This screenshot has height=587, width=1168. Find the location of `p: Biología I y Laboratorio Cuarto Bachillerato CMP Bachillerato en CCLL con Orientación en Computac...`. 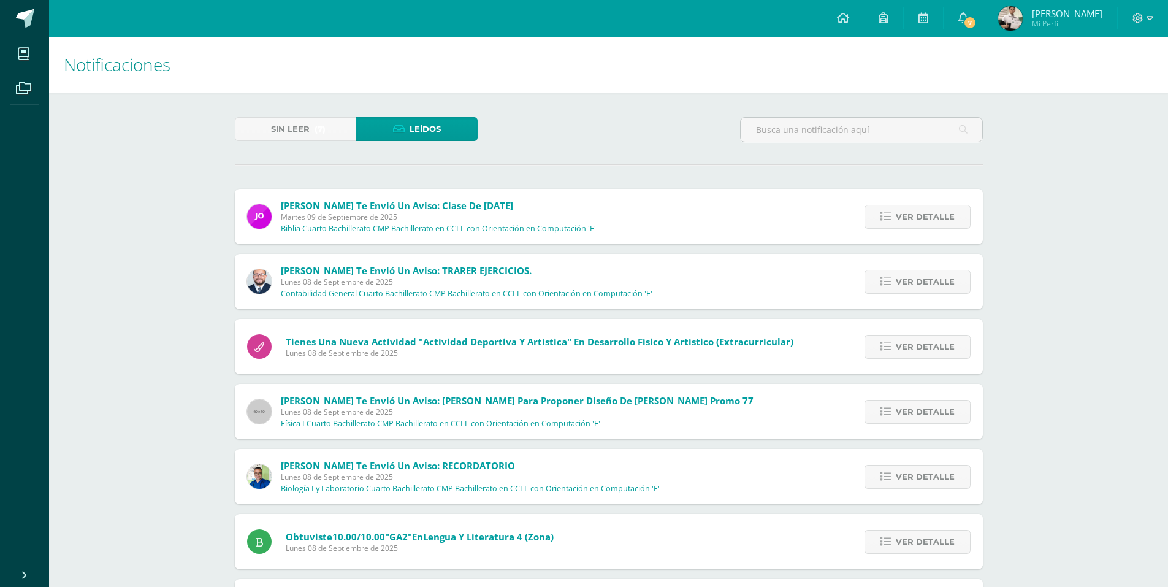

p: Biología I y Laboratorio Cuarto Bachillerato CMP Bachillerato en CCLL con Orientación en Computac... is located at coordinates (470, 489).